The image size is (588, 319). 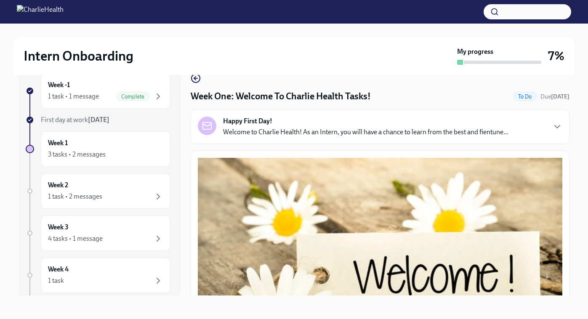 What do you see at coordinates (58, 227) in the screenshot?
I see `h6: Week 3` at bounding box center [58, 227].